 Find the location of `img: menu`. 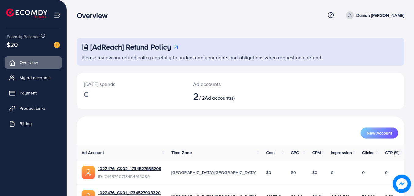

img: menu is located at coordinates (57, 15).